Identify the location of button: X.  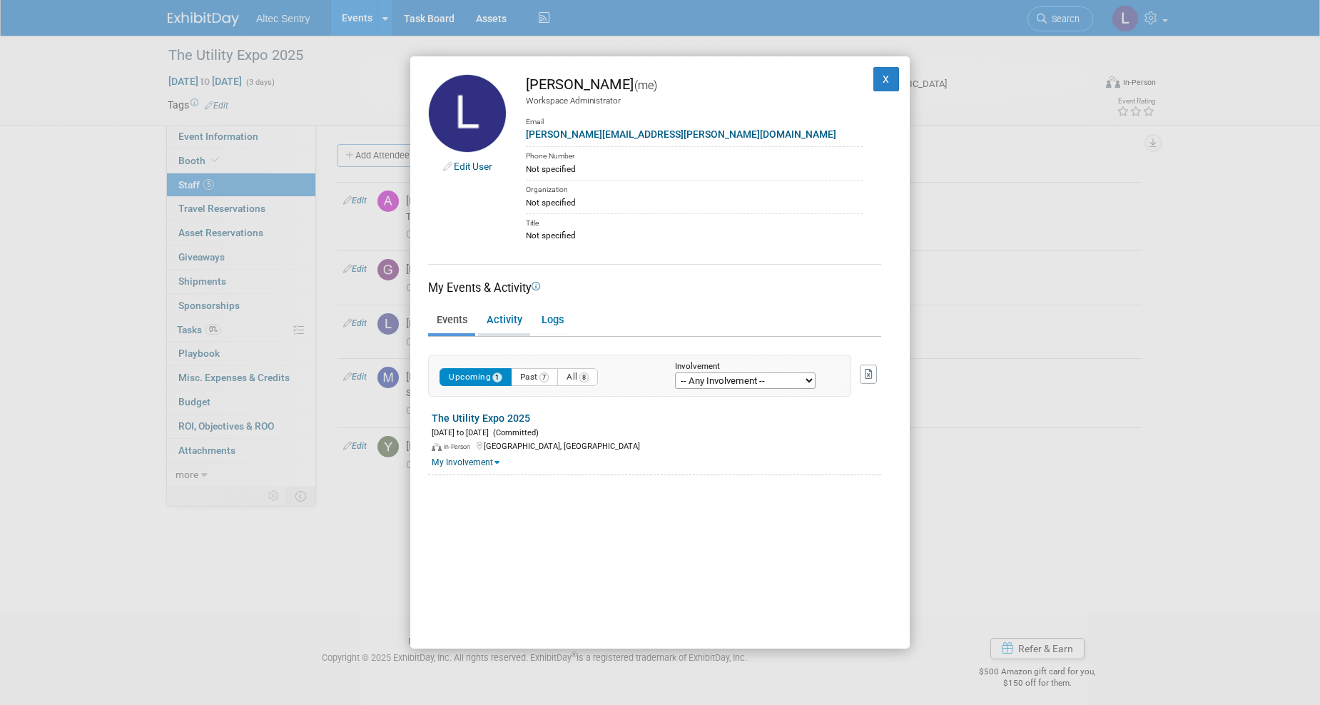
(886, 79).